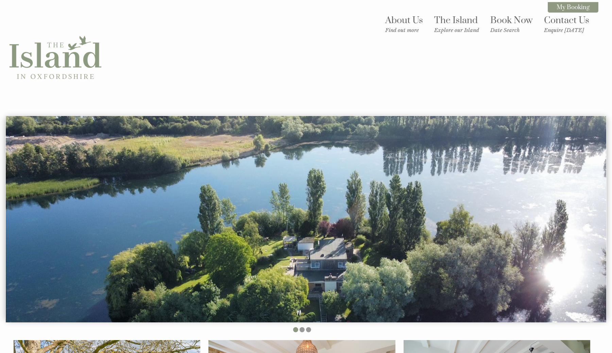  What do you see at coordinates (573, 7) in the screenshot?
I see `a: My Booking` at bounding box center [573, 7].